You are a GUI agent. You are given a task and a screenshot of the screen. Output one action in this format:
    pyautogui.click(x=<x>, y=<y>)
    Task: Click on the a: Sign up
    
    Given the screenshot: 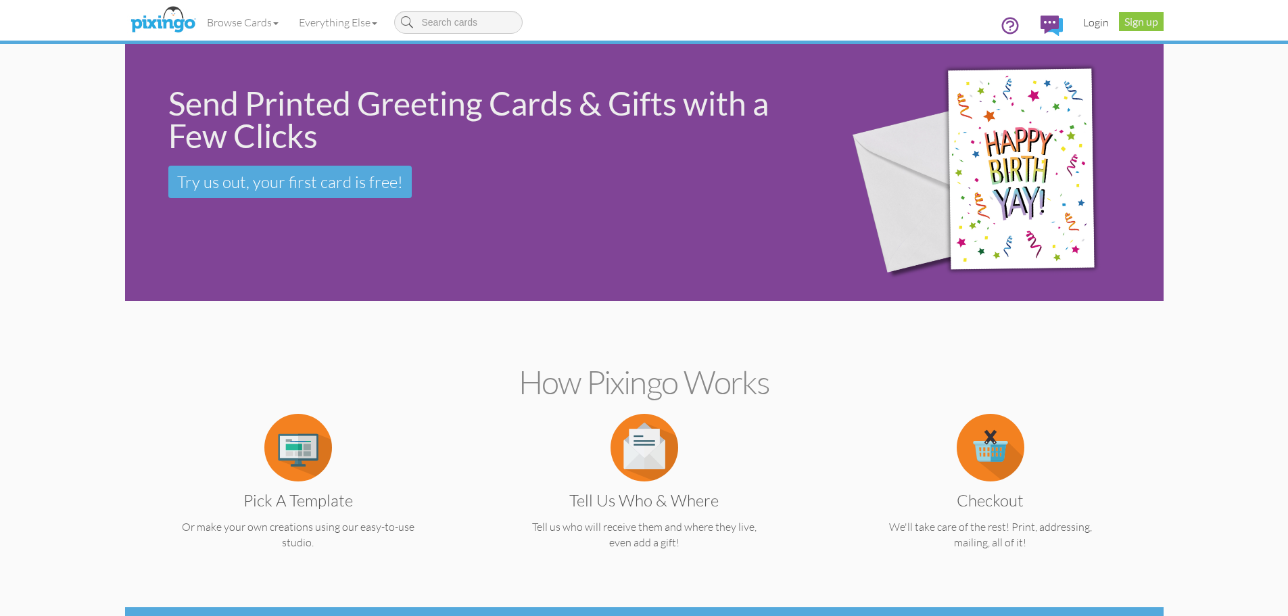 What is the action you would take?
    pyautogui.click(x=1141, y=22)
    